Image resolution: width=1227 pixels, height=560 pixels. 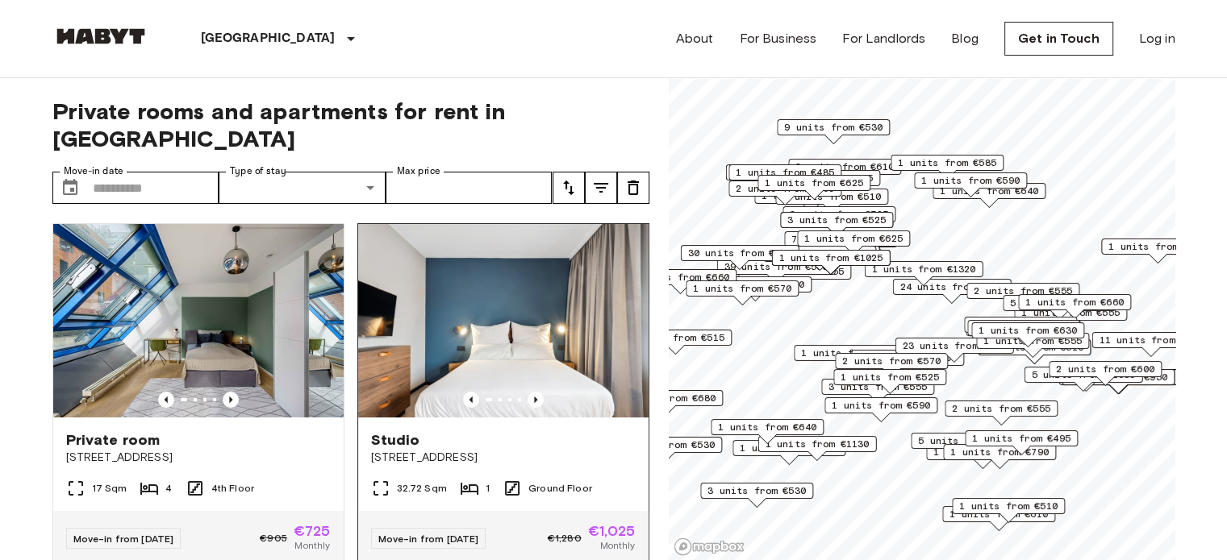 I want to click on label: Max price, so click(x=419, y=171).